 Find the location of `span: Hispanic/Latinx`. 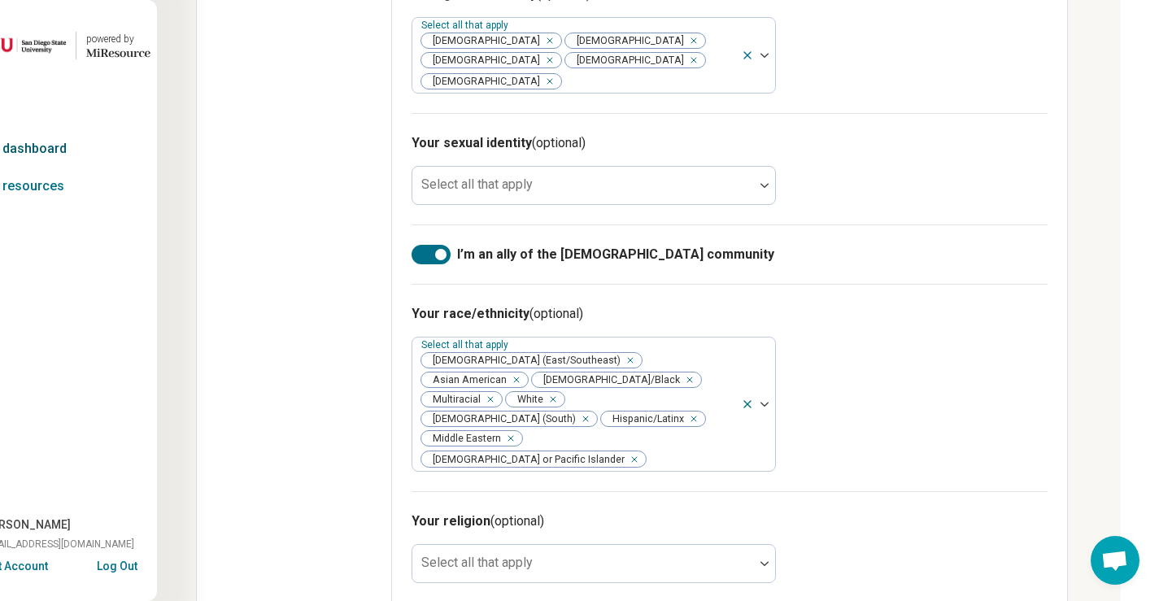

span: Hispanic/Latinx is located at coordinates (645, 419).